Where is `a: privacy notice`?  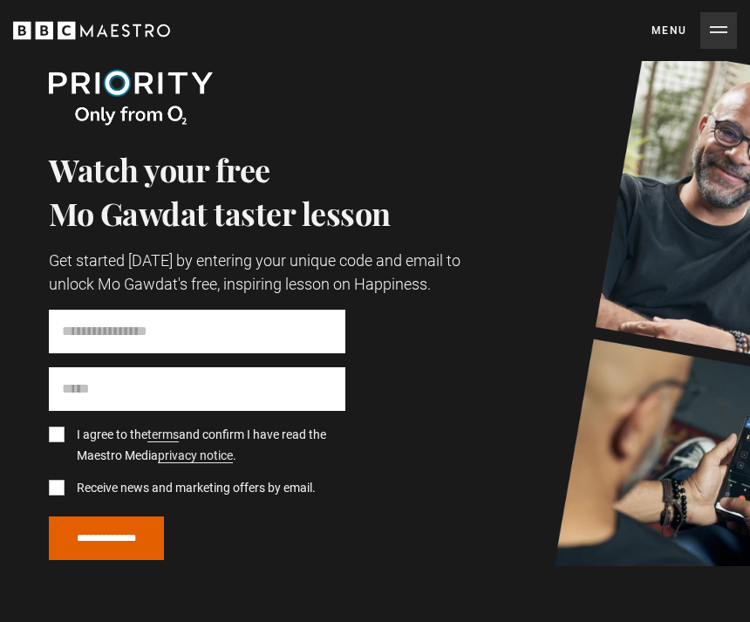
a: privacy notice is located at coordinates (195, 455).